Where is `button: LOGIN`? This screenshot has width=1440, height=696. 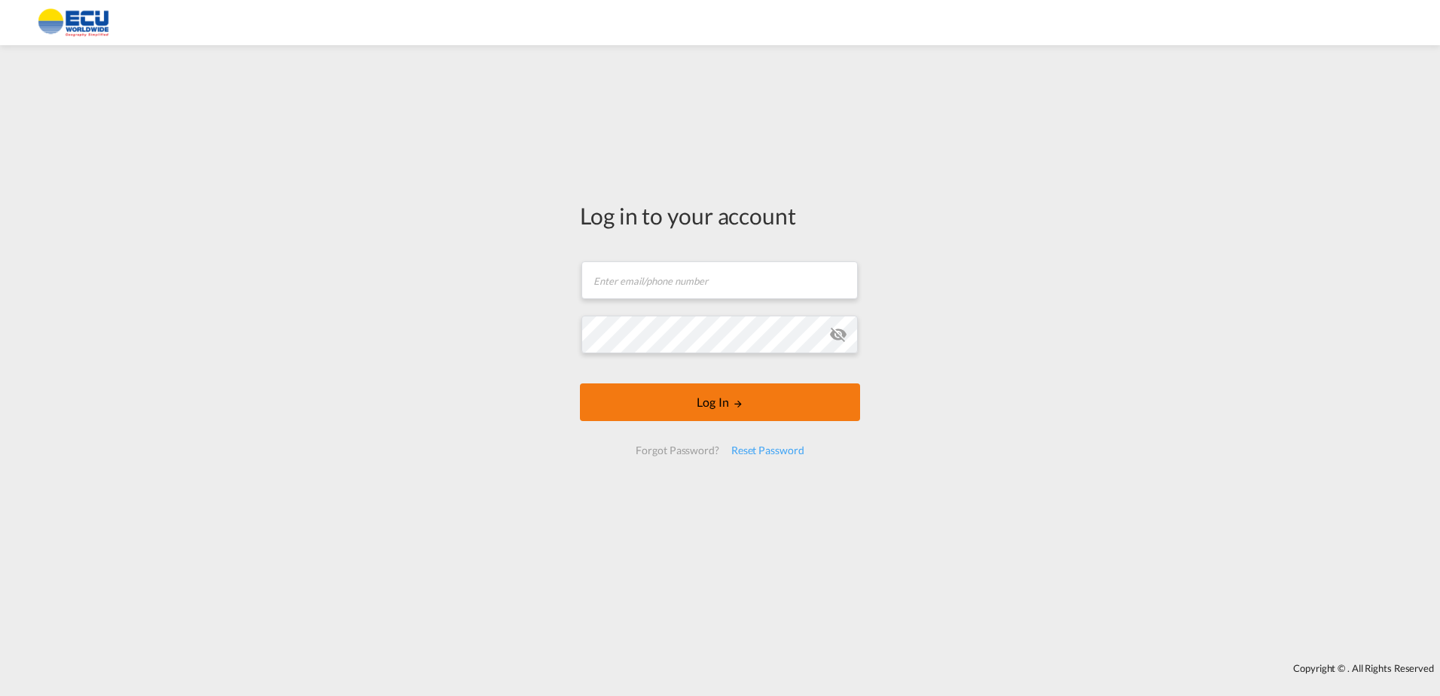 button: LOGIN is located at coordinates (720, 402).